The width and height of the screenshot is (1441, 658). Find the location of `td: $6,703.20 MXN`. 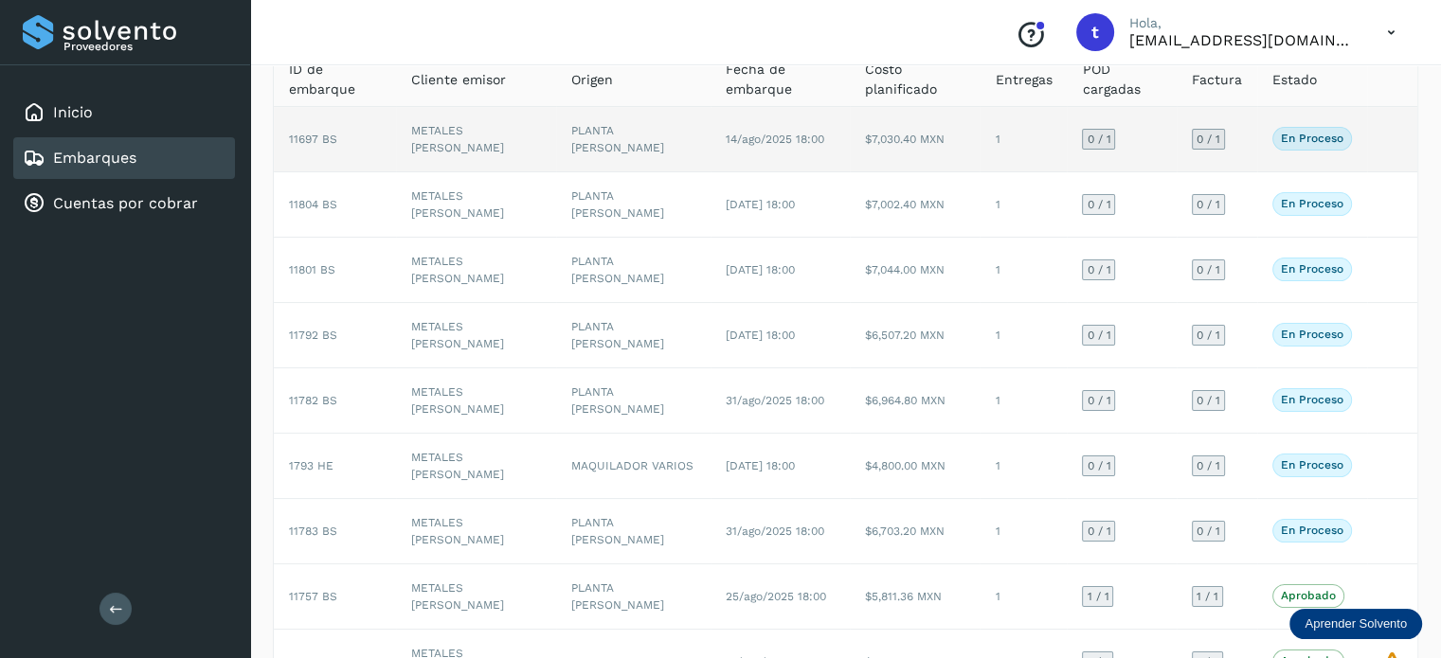

td: $6,703.20 MXN is located at coordinates (914, 531).